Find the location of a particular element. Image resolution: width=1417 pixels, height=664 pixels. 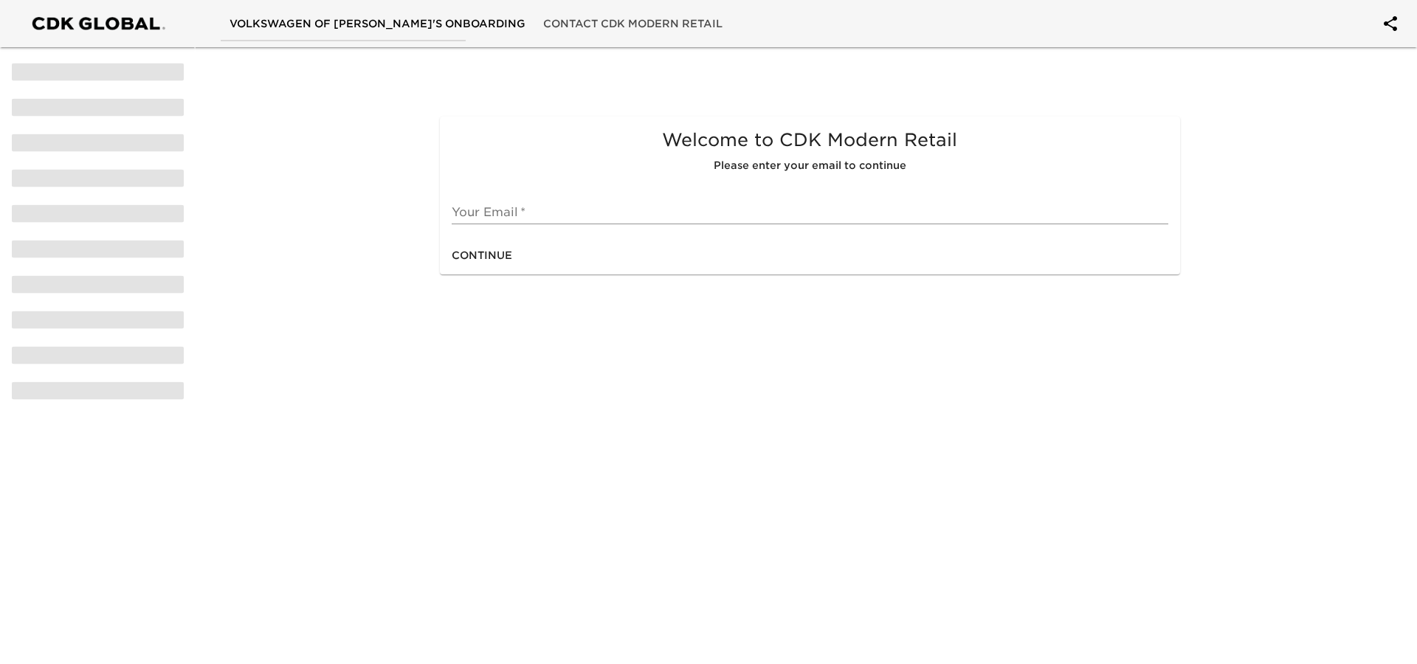

button: Continue is located at coordinates (482, 255).